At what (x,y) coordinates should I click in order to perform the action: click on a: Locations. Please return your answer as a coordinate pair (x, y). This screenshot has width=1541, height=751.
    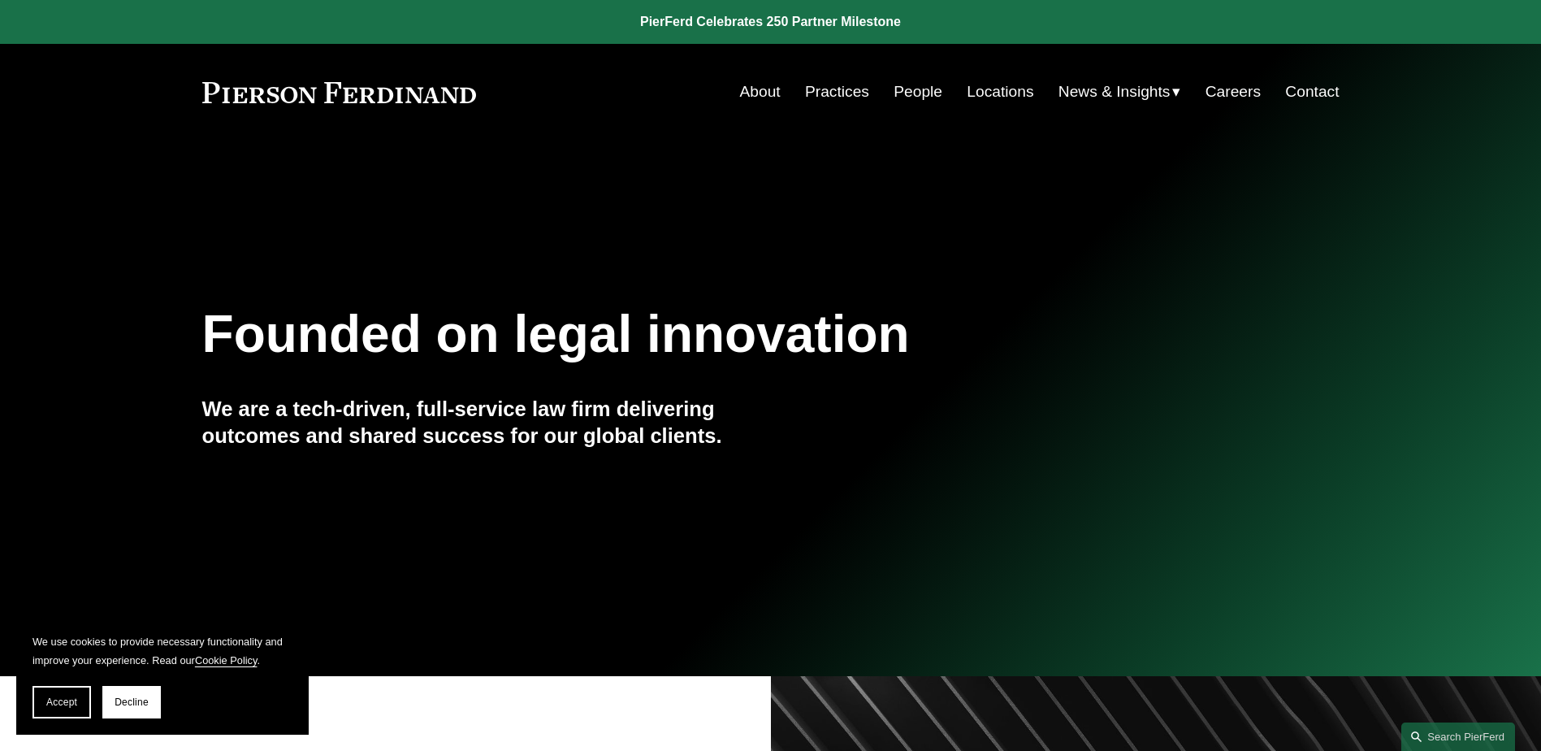
    Looking at the image, I should click on (1000, 92).